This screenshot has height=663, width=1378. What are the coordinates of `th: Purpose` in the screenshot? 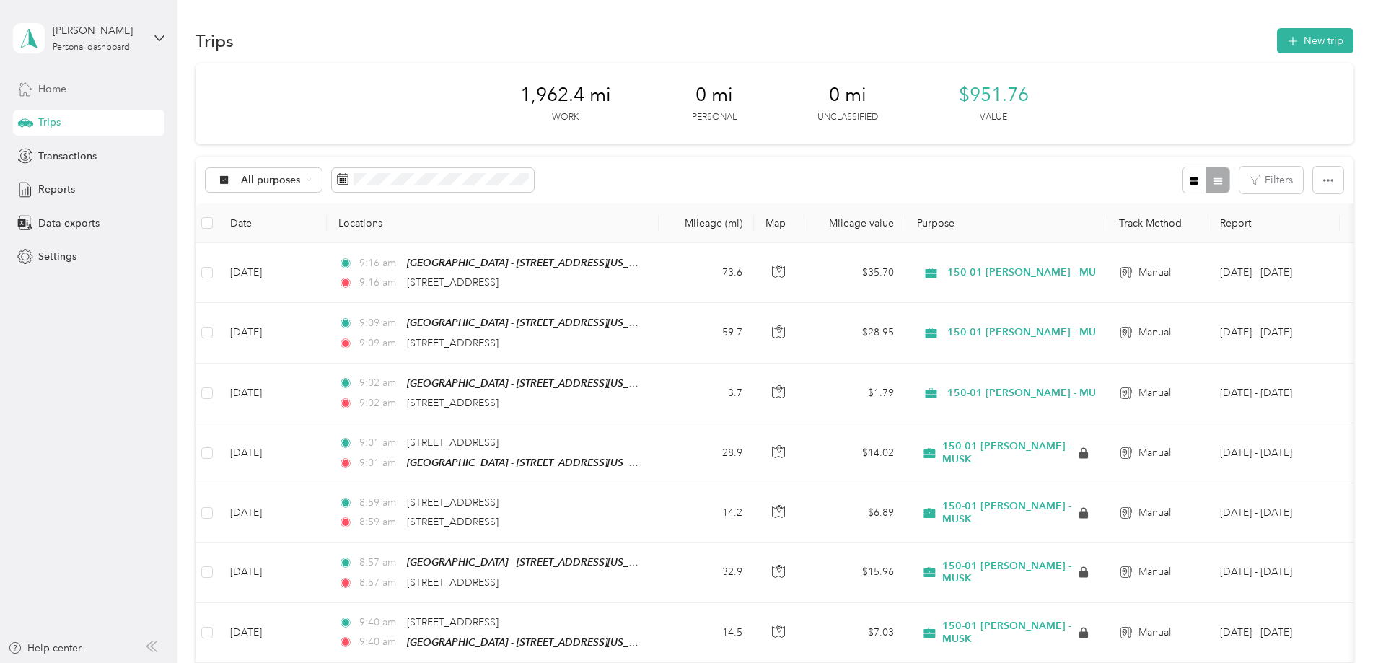 It's located at (1006, 223).